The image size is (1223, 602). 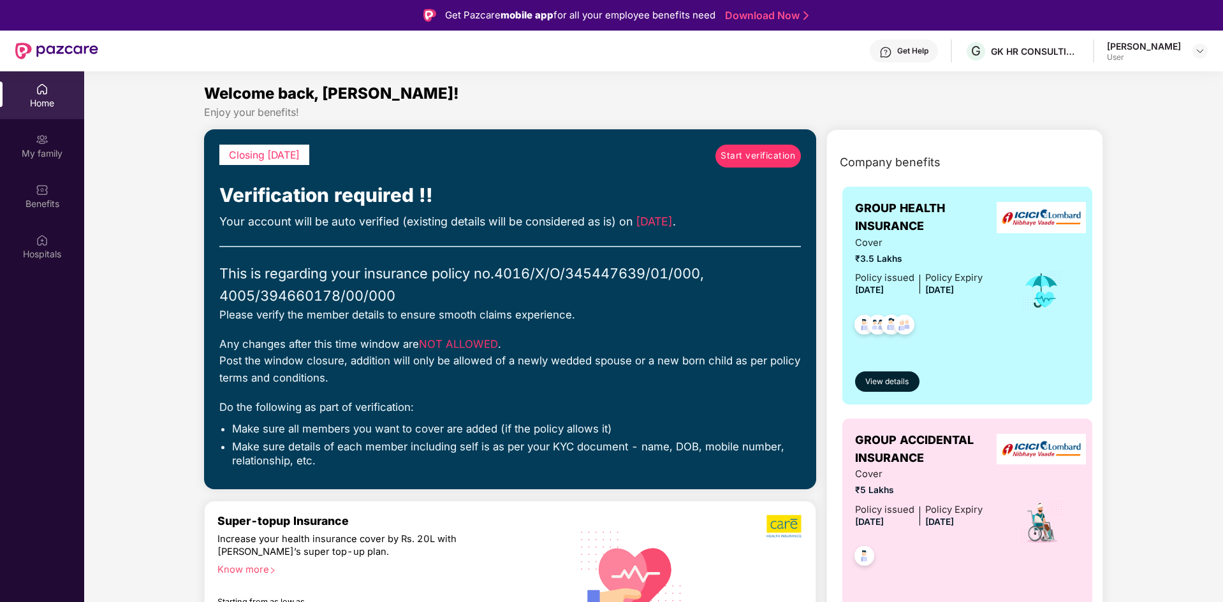 What do you see at coordinates (1035, 51) in the screenshot?
I see `div: GK HR CONSULTING INDIA PRIVATE LIMITED` at bounding box center [1035, 51].